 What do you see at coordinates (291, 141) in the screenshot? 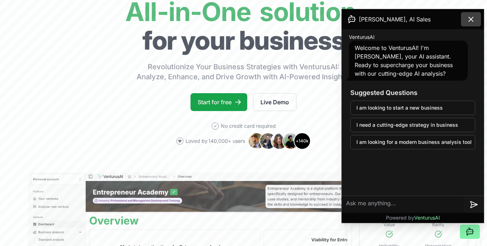
I see `img: Avatar 4` at bounding box center [291, 141].